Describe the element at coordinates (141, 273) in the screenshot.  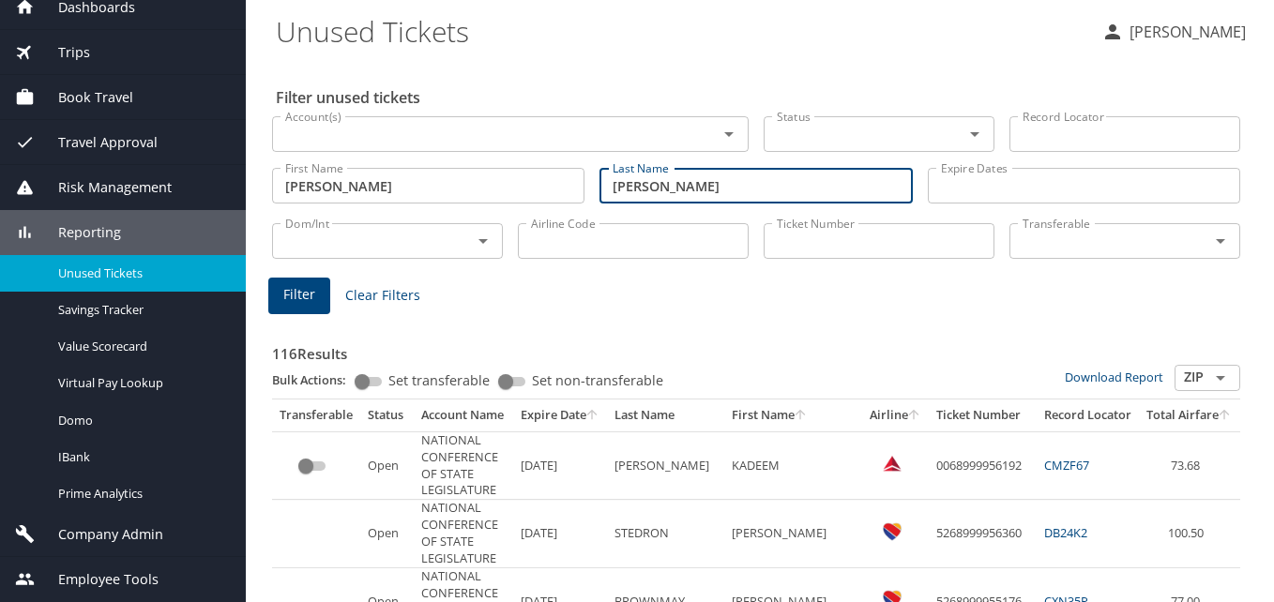
I see `span: Unused Tickets` at that location.